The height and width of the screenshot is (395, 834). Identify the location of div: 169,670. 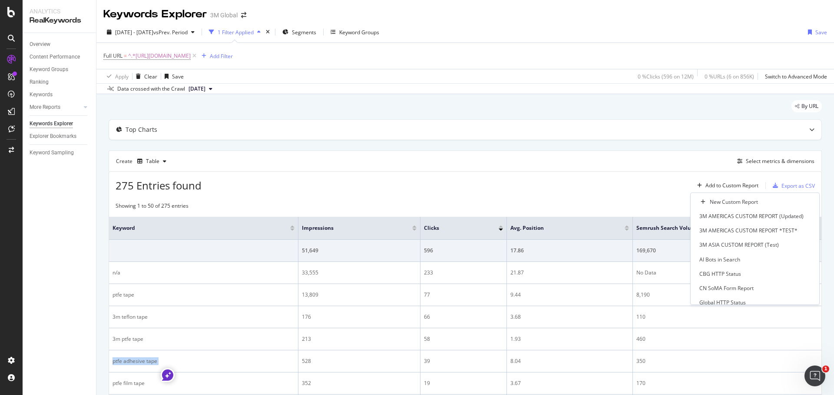
(727, 251).